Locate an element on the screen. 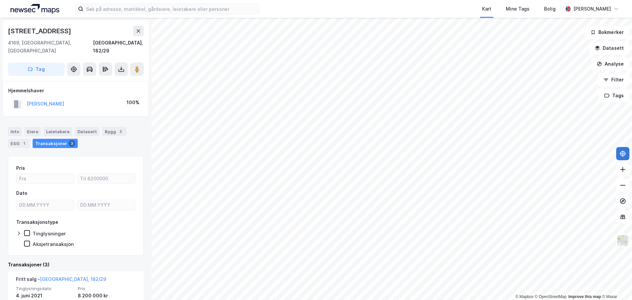 The image size is (632, 300). div: Transaksjoner is located at coordinates (55, 143).